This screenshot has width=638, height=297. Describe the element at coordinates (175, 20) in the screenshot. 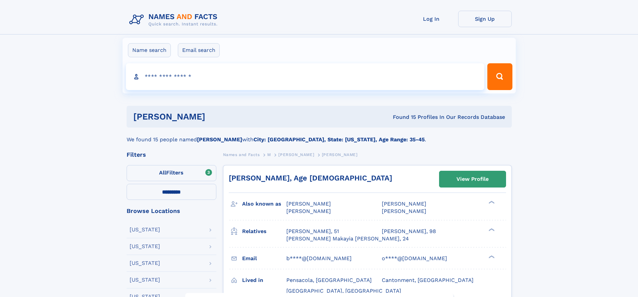

I see `img: Logo Names and Facts` at that location.